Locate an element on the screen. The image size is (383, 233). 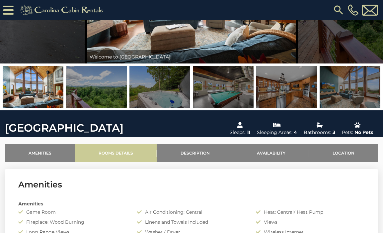
div: Fireplace: Wood Burning is located at coordinates (73, 222).